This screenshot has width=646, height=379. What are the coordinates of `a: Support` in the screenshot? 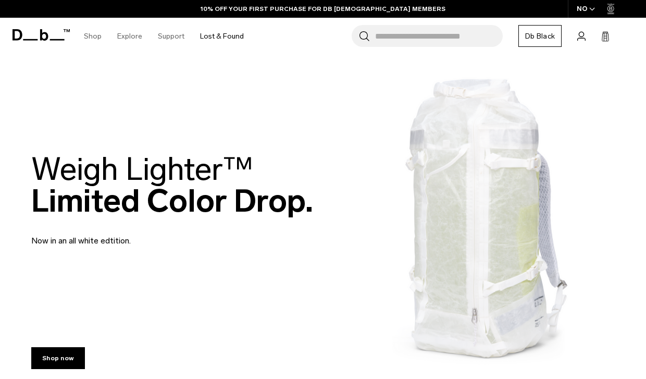 It's located at (171, 36).